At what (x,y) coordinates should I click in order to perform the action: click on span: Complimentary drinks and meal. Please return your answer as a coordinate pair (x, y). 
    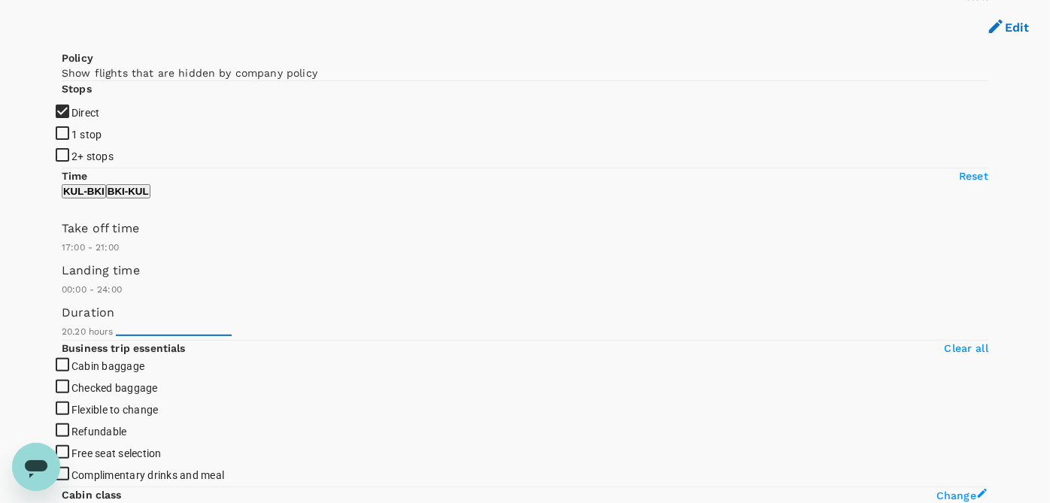
    Looking at the image, I should click on (147, 475).